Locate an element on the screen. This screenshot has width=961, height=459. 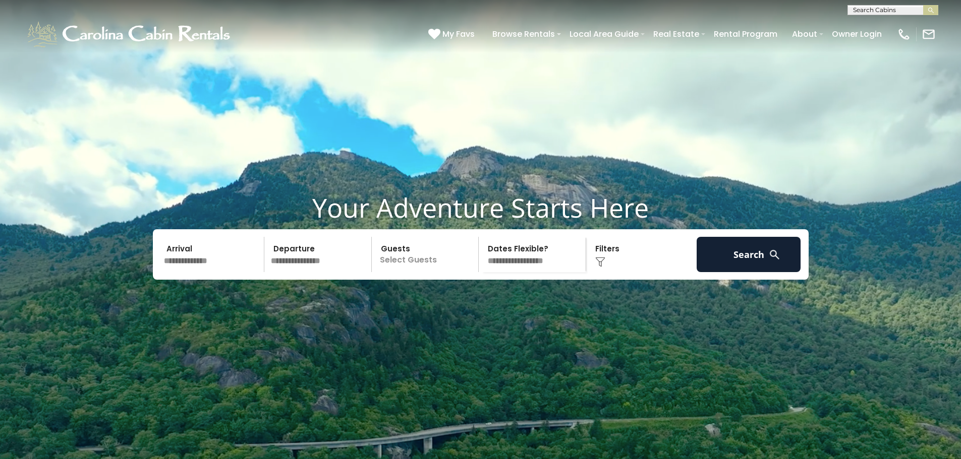
a: Real Estate is located at coordinates (676, 34).